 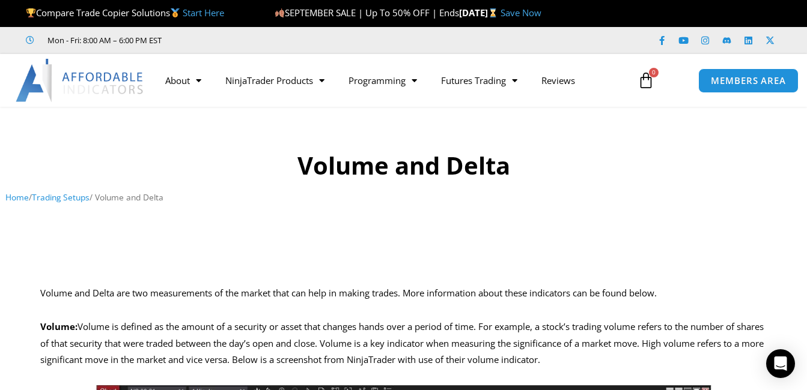 What do you see at coordinates (521, 13) in the screenshot?
I see `a: Save Now` at bounding box center [521, 13].